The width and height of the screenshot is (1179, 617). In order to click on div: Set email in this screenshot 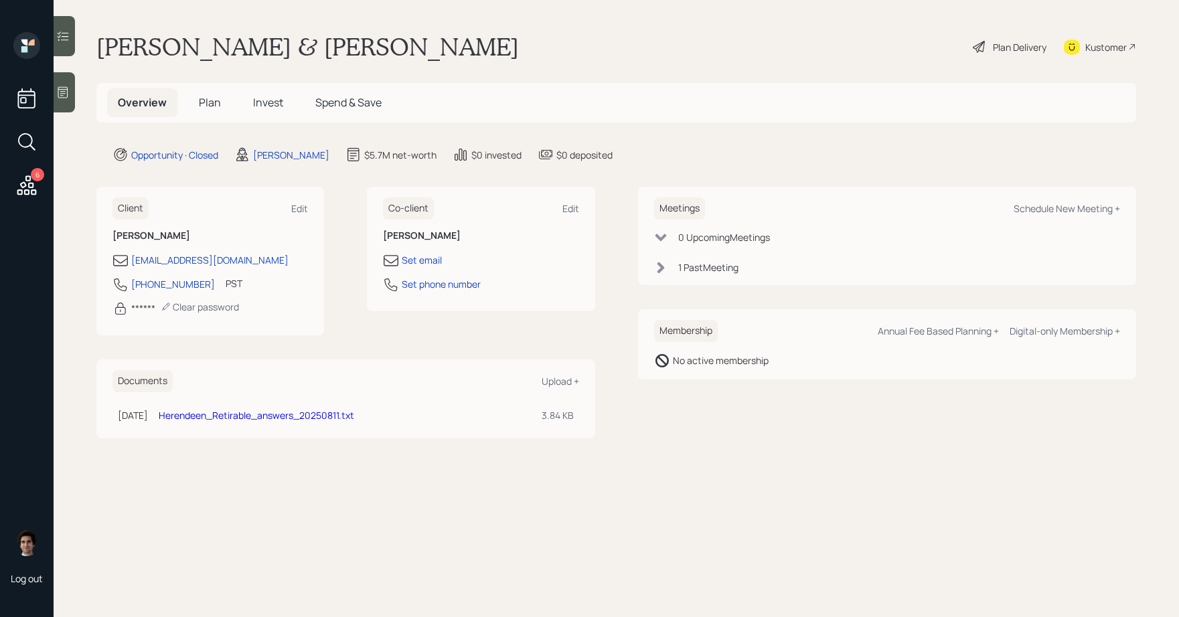, I will do `click(422, 260)`.